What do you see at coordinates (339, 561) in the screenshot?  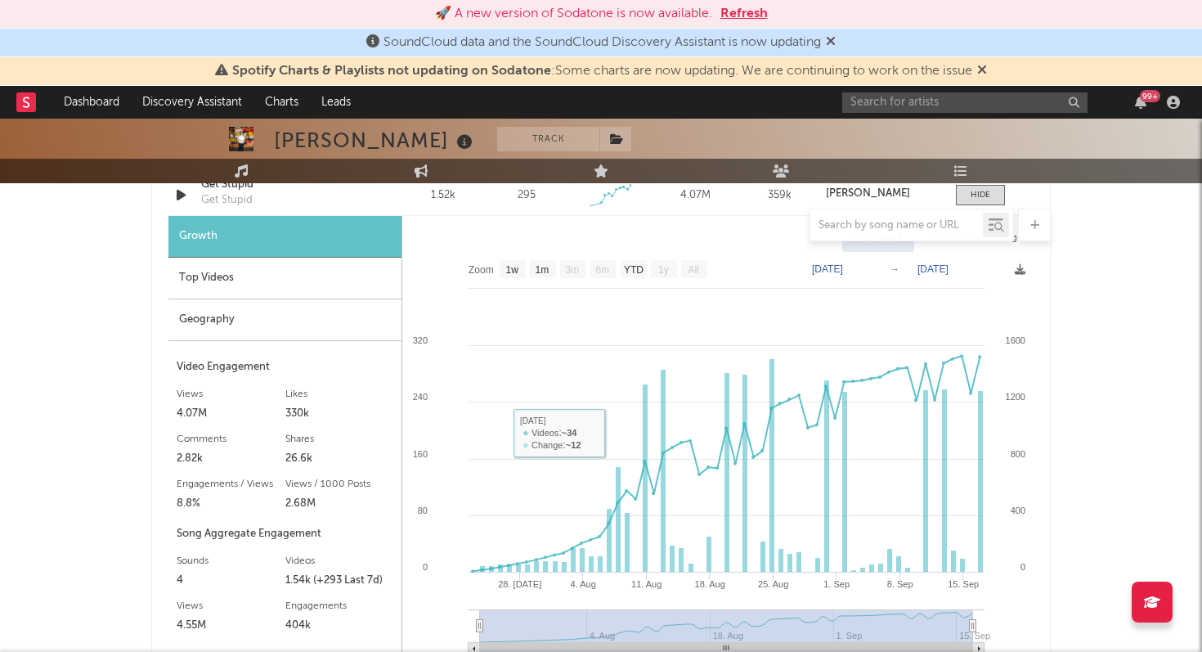 I see `div: Videos` at bounding box center [339, 561].